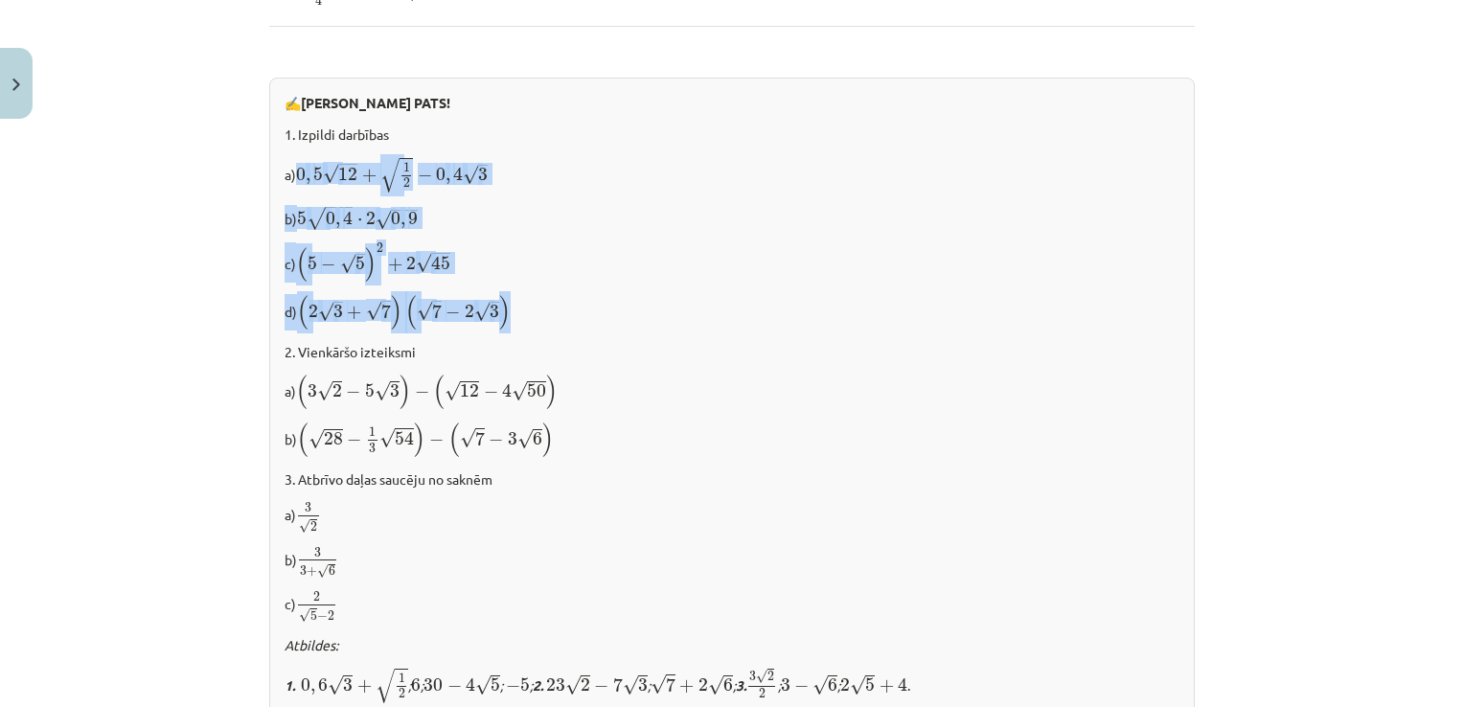 This screenshot has height=707, width=1464. I want to click on p: 3. Atbrīvo daļas saucēju no saknēm, so click(732, 479).